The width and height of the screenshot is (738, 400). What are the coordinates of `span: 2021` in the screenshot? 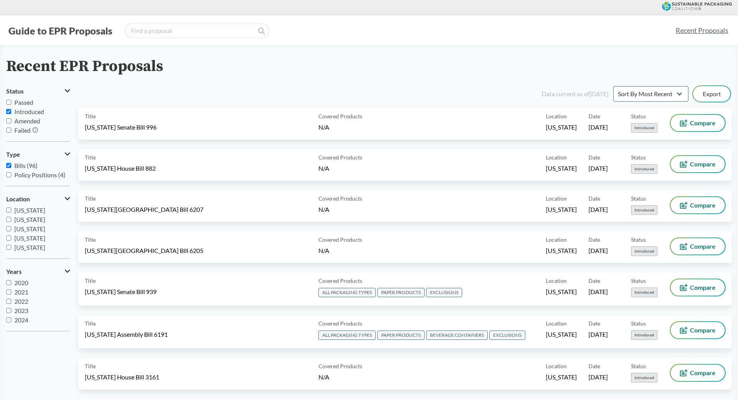 It's located at (21, 291).